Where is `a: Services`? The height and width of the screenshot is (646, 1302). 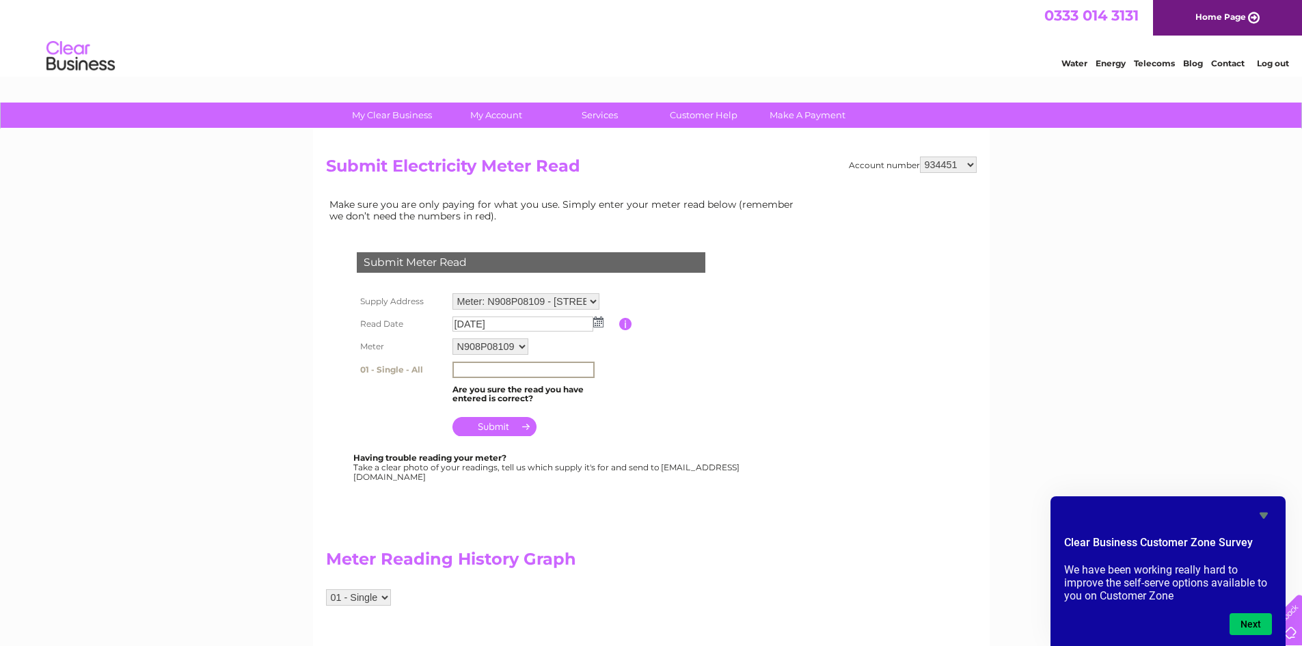
a: Services is located at coordinates (599, 115).